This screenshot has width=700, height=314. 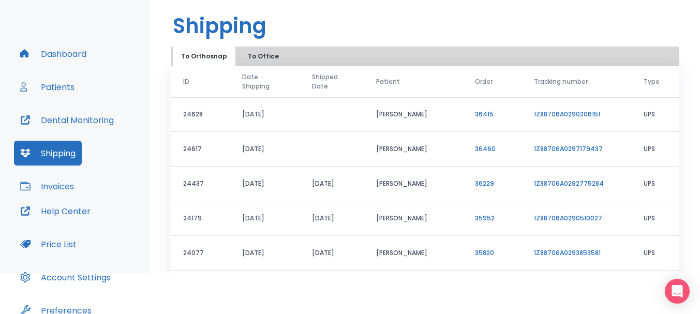 I want to click on td: 24179, so click(x=200, y=218).